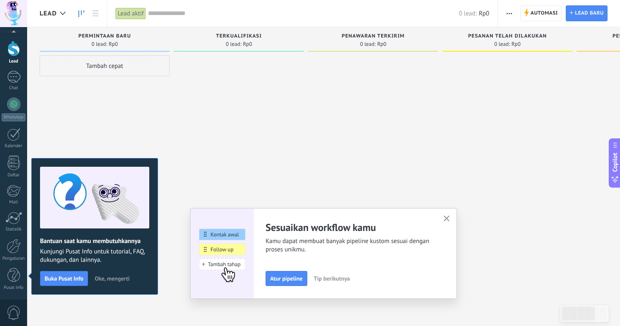 This screenshot has height=326, width=620. What do you see at coordinates (105, 36) in the screenshot?
I see `span: Permintaan baru` at bounding box center [105, 36].